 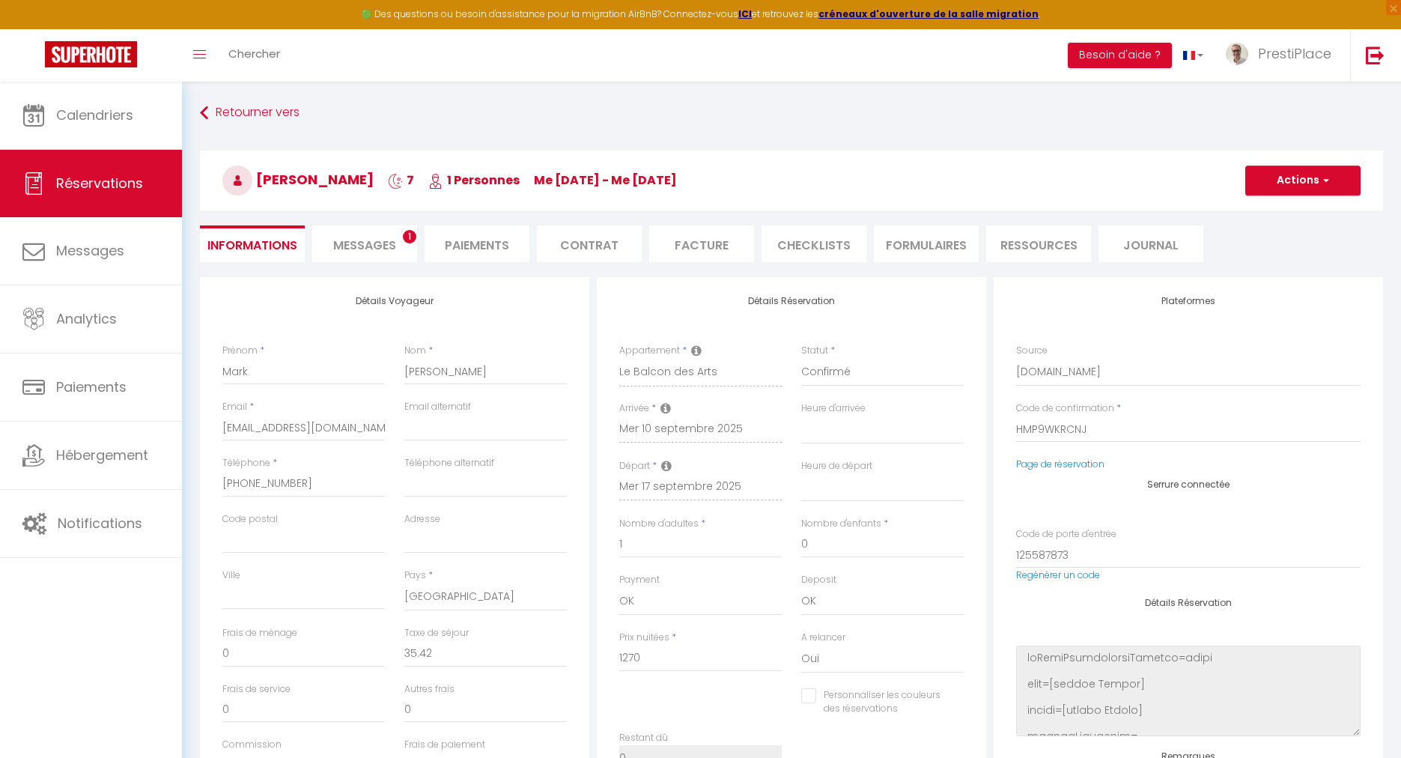 I want to click on label: Deposit, so click(x=818, y=580).